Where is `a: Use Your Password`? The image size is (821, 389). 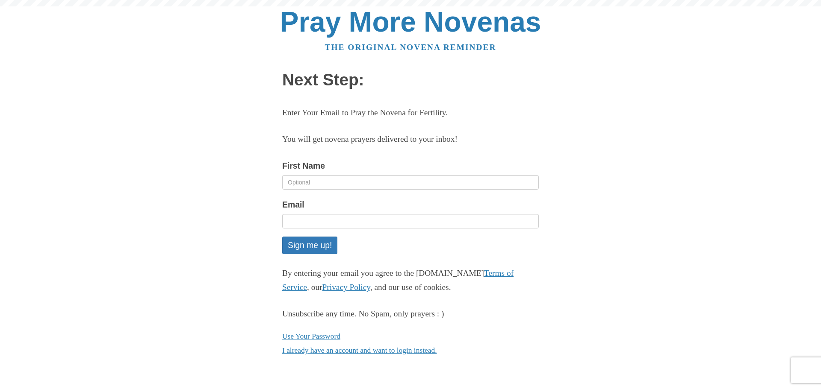 a: Use Your Password is located at coordinates (311, 336).